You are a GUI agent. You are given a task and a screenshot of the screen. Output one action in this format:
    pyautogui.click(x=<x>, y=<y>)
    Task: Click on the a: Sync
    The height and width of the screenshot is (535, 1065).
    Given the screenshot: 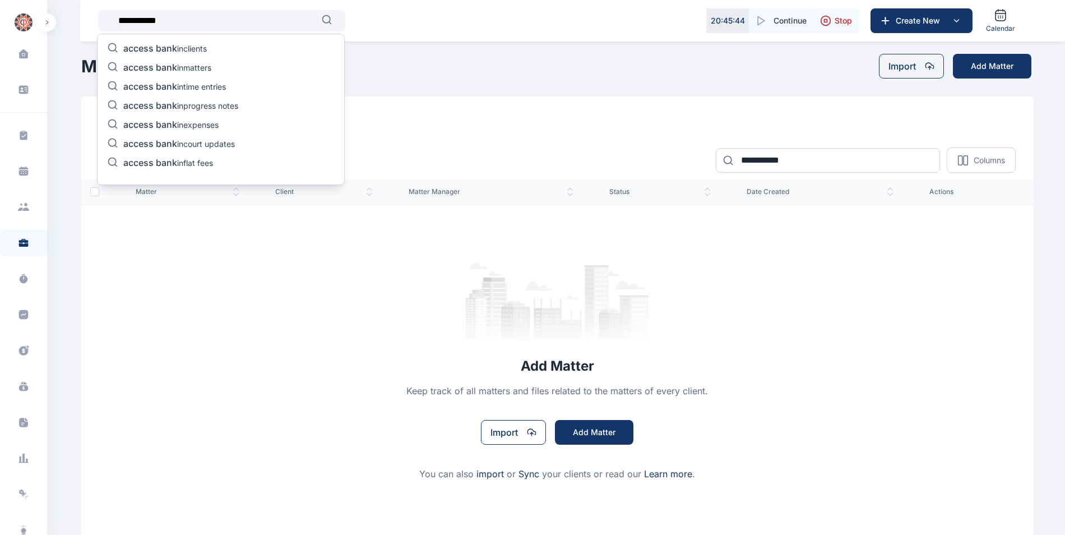 What is the action you would take?
    pyautogui.click(x=529, y=474)
    